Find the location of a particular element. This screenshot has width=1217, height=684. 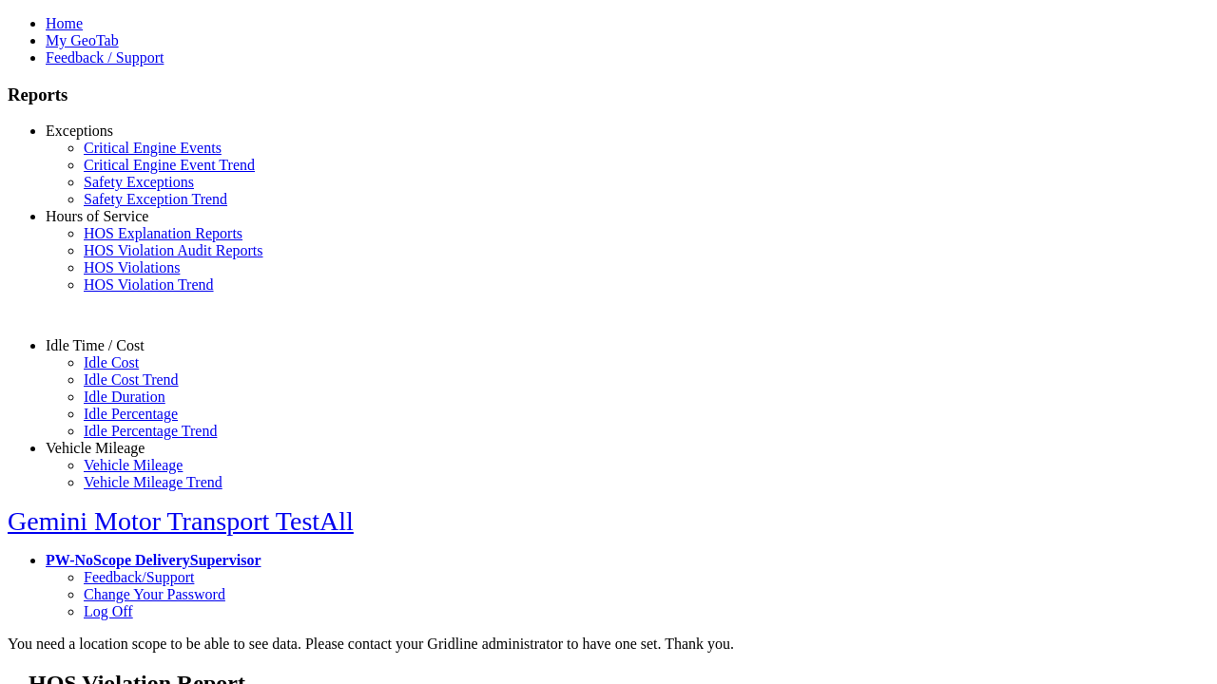

a: HOS Violation Audit Reports is located at coordinates (173, 250).